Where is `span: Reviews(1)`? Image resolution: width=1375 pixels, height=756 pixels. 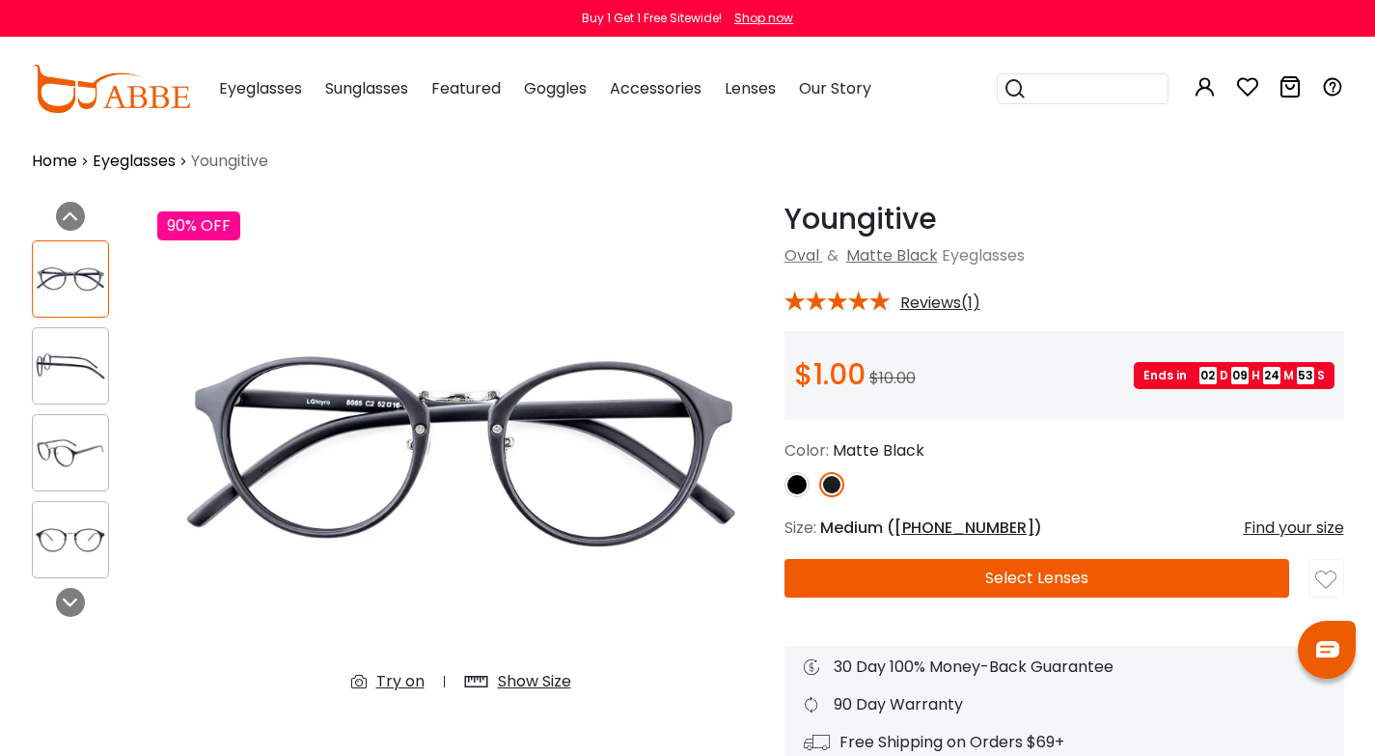
span: Reviews(1) is located at coordinates (940, 303).